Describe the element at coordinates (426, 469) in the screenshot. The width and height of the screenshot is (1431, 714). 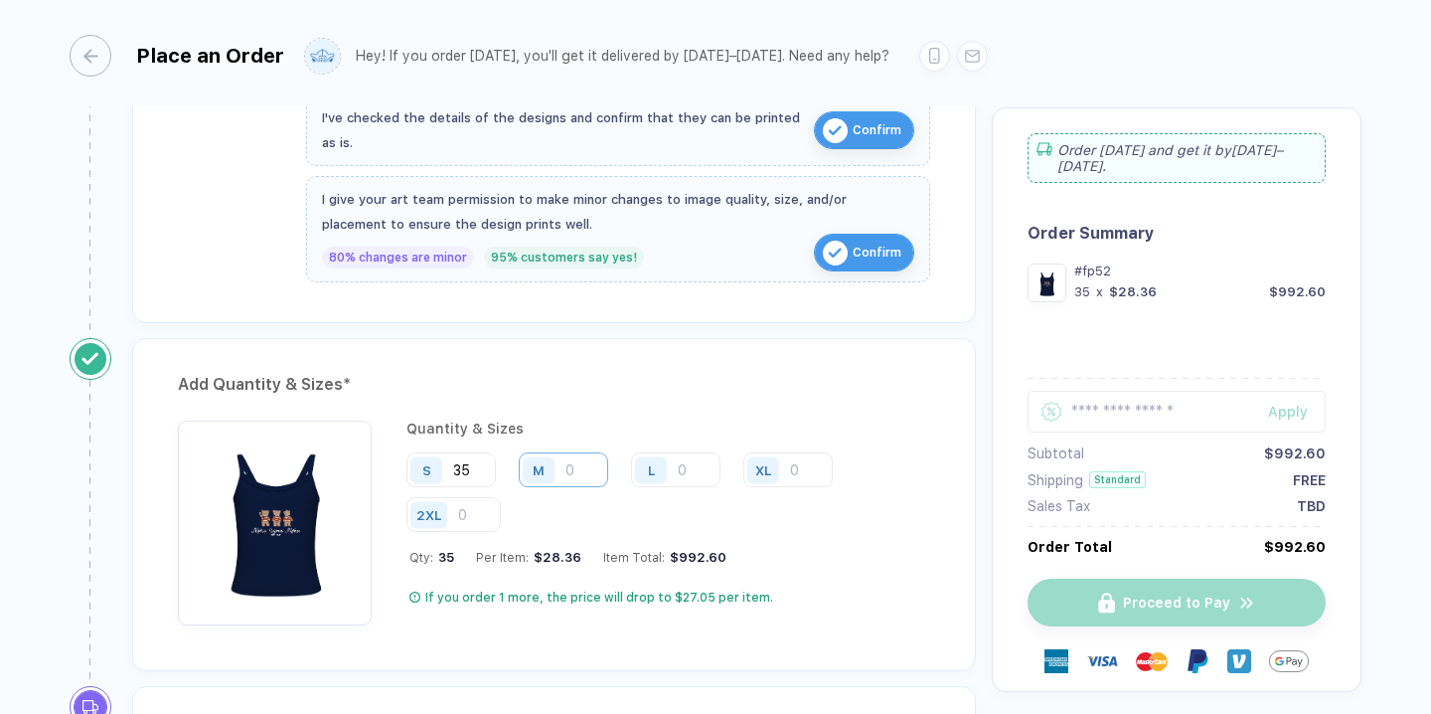
I see `div: S` at that location.